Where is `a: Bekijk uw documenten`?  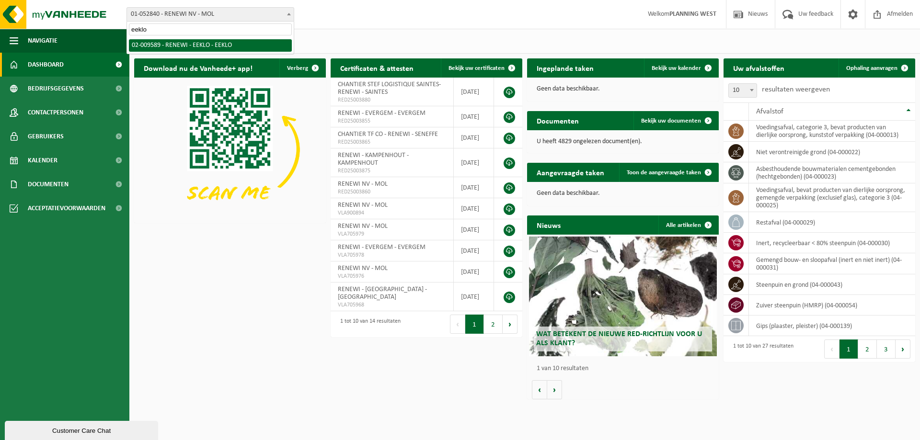
a: Bekijk uw documenten is located at coordinates (675, 121).